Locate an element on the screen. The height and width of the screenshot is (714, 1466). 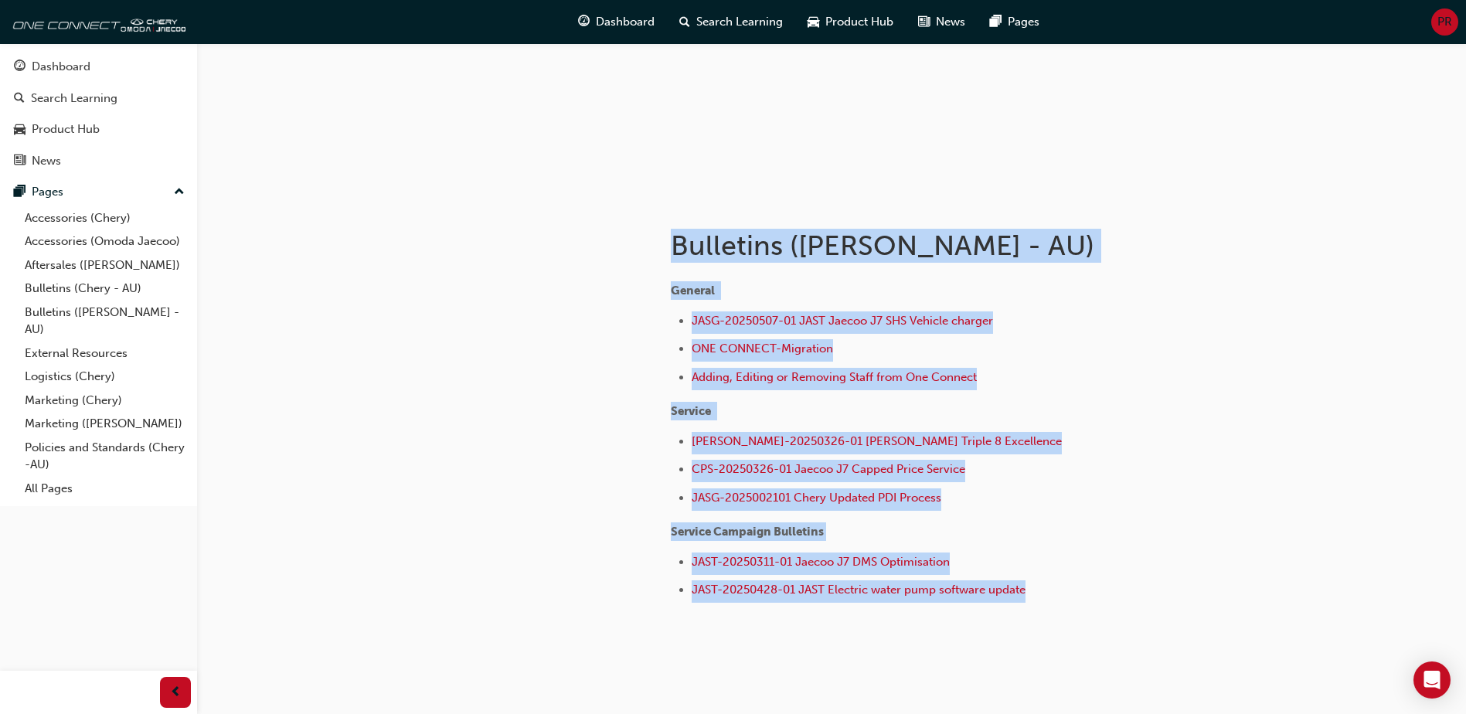
a: JAST-20250311-01 Jaecoo J7 DMS Optimisation is located at coordinates (821, 562).